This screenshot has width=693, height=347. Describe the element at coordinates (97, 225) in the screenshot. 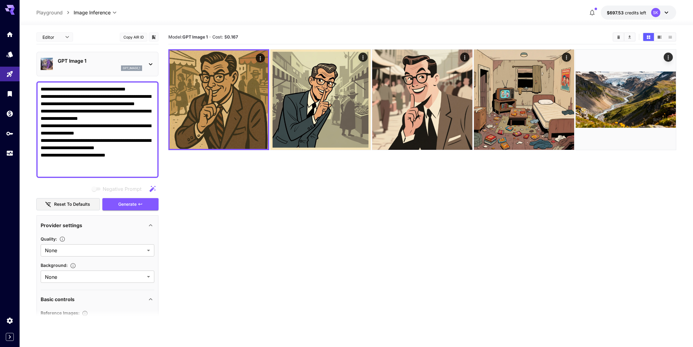

I see `div: Provider settings` at that location.